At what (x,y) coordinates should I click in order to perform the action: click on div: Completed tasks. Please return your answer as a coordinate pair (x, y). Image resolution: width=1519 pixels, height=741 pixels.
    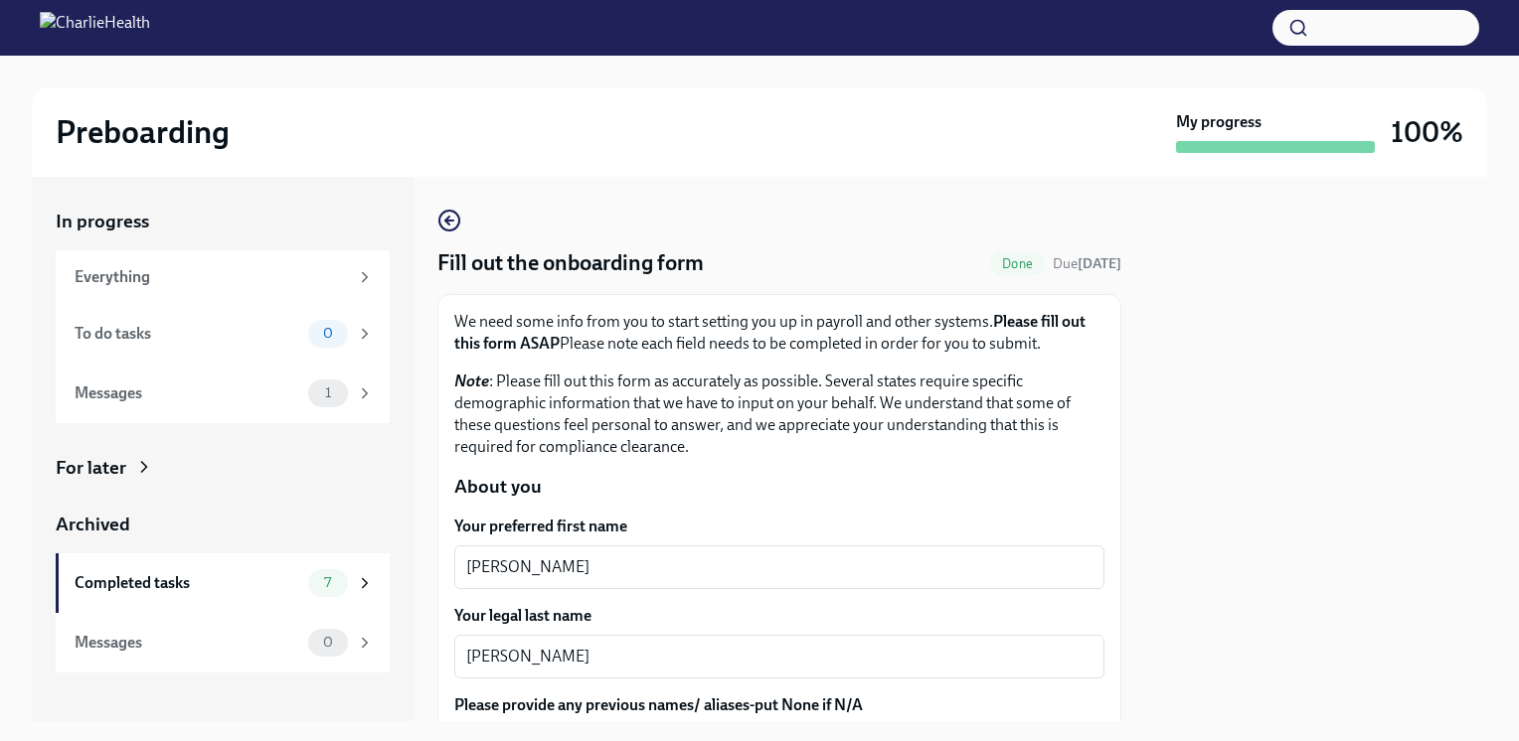
    Looking at the image, I should click on (187, 583).